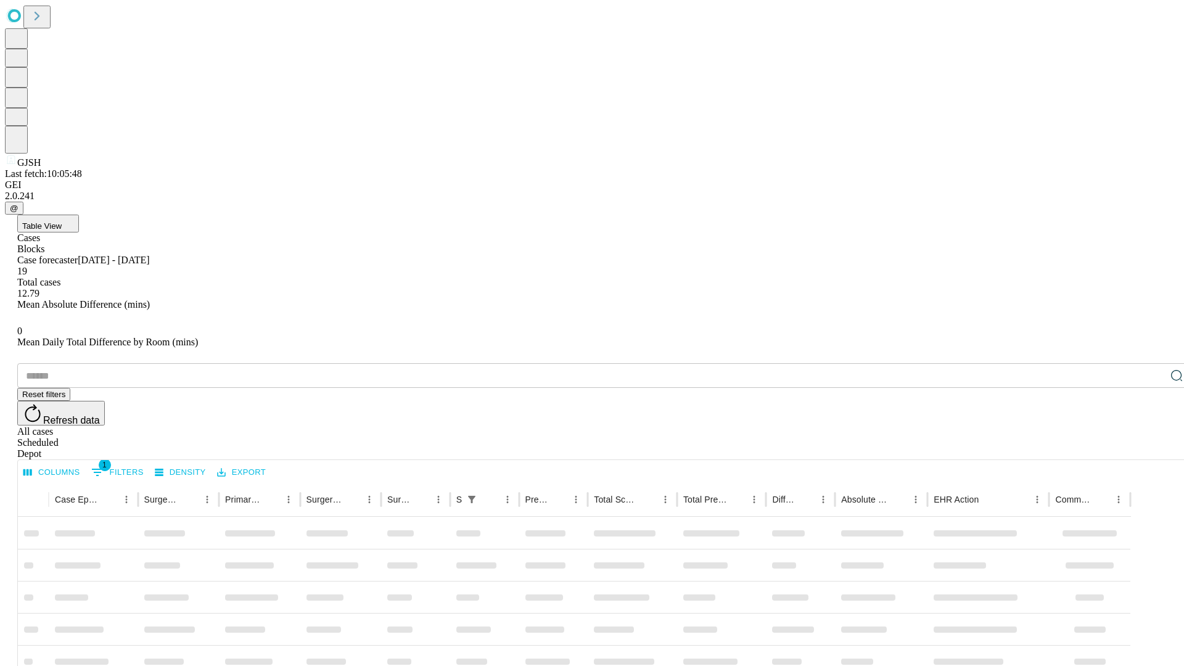 The width and height of the screenshot is (1184, 666). Describe the element at coordinates (706, 500) in the screenshot. I see `div: Total Predicted Duration` at that location.